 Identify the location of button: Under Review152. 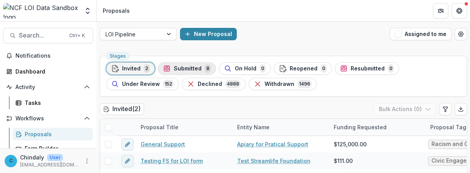
(142, 84).